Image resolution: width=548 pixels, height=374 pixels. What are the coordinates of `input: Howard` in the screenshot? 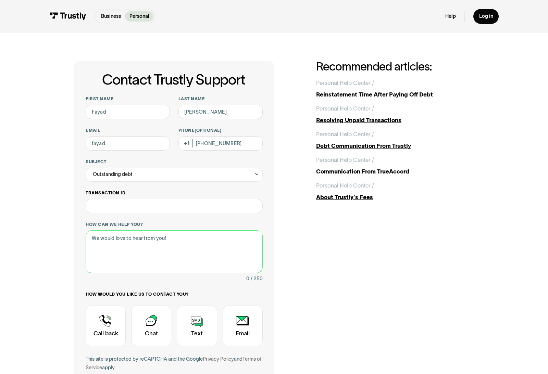 It's located at (221, 112).